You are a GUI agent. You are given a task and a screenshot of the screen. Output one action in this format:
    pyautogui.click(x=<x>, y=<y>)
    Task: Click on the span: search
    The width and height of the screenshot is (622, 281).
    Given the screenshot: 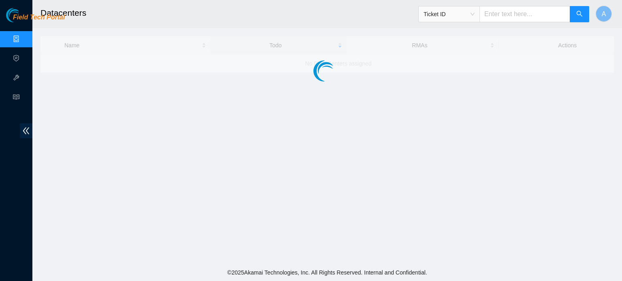 What is the action you would take?
    pyautogui.click(x=580, y=14)
    